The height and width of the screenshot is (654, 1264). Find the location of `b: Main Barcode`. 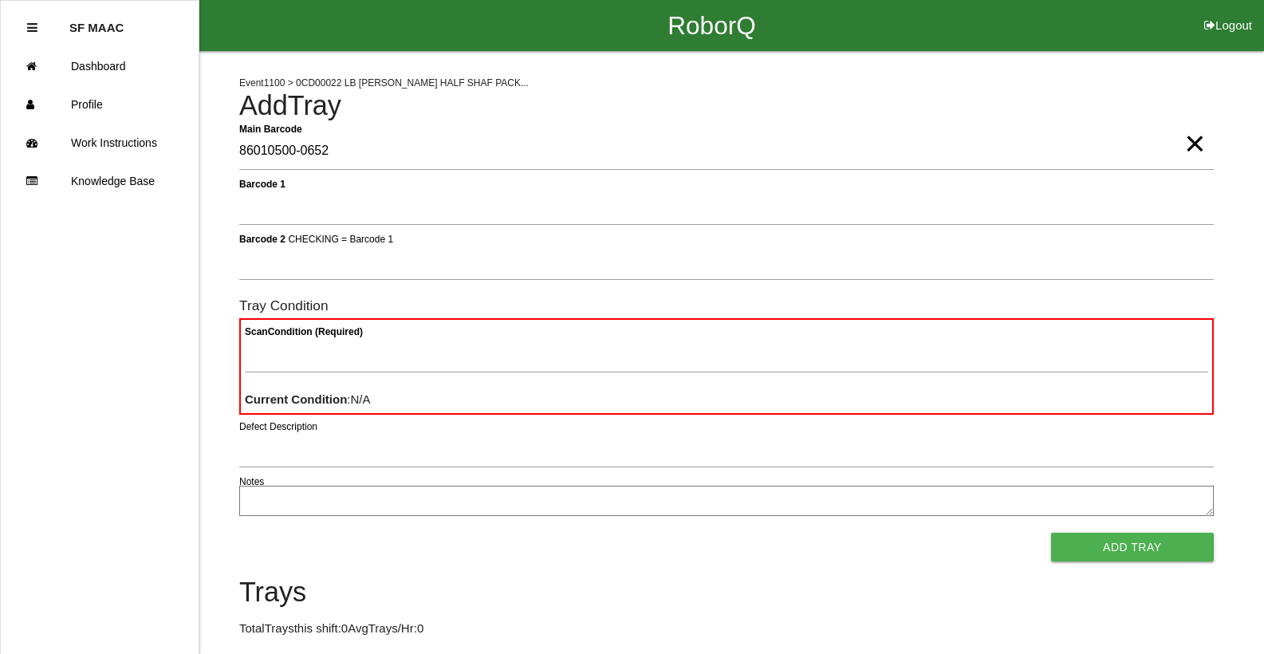

b: Main Barcode is located at coordinates (270, 128).